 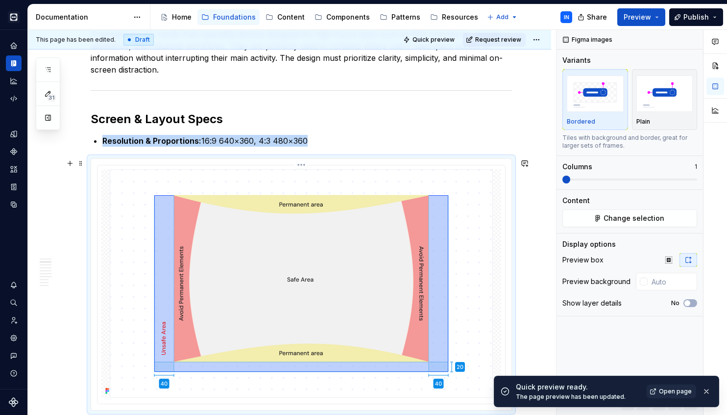 What do you see at coordinates (14, 320) in the screenshot?
I see `div: Invite team` at bounding box center [14, 320].